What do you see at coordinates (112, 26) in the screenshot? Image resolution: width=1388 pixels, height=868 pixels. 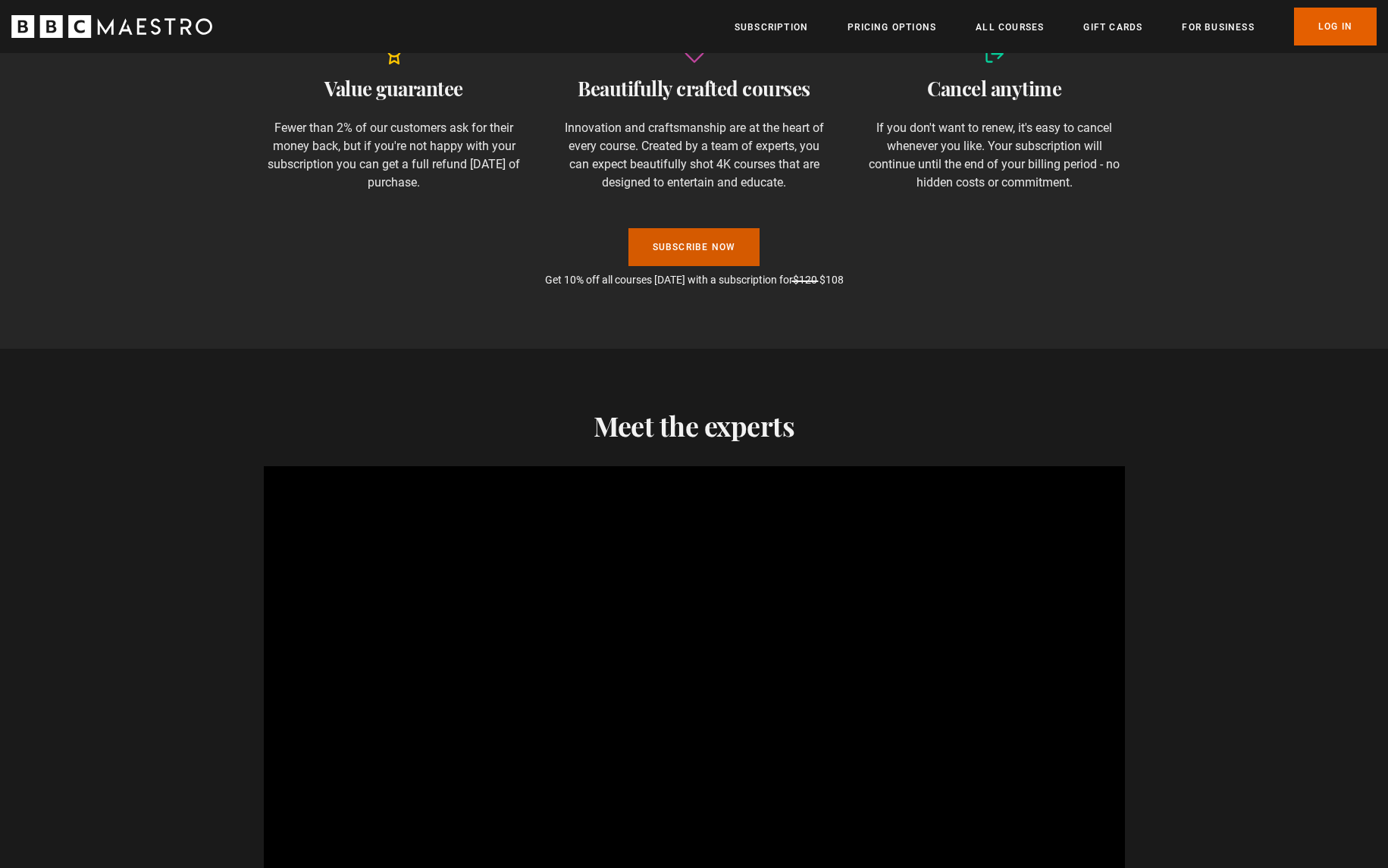 I see `a: BBC Maestro` at bounding box center [112, 26].